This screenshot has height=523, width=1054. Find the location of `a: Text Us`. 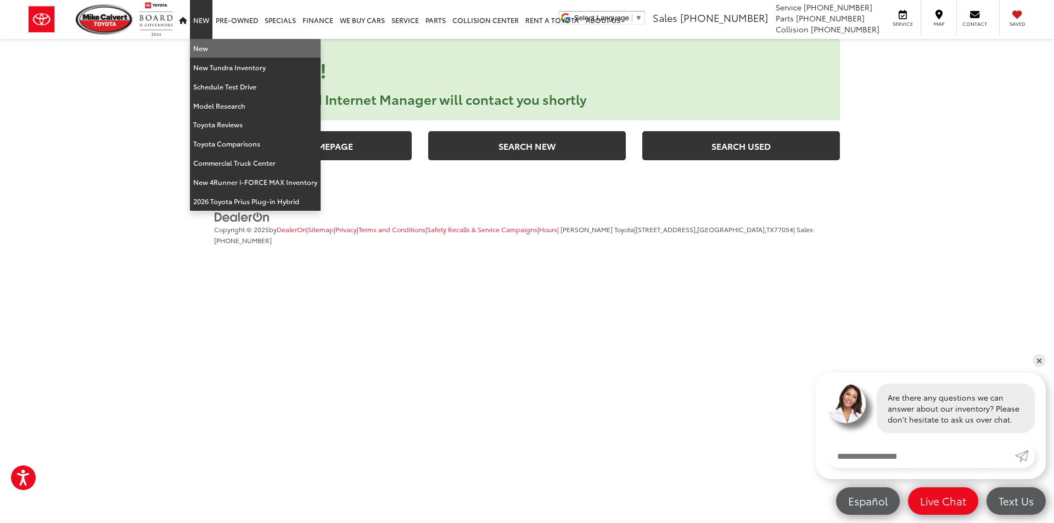

a: Text Us is located at coordinates (1016, 501).